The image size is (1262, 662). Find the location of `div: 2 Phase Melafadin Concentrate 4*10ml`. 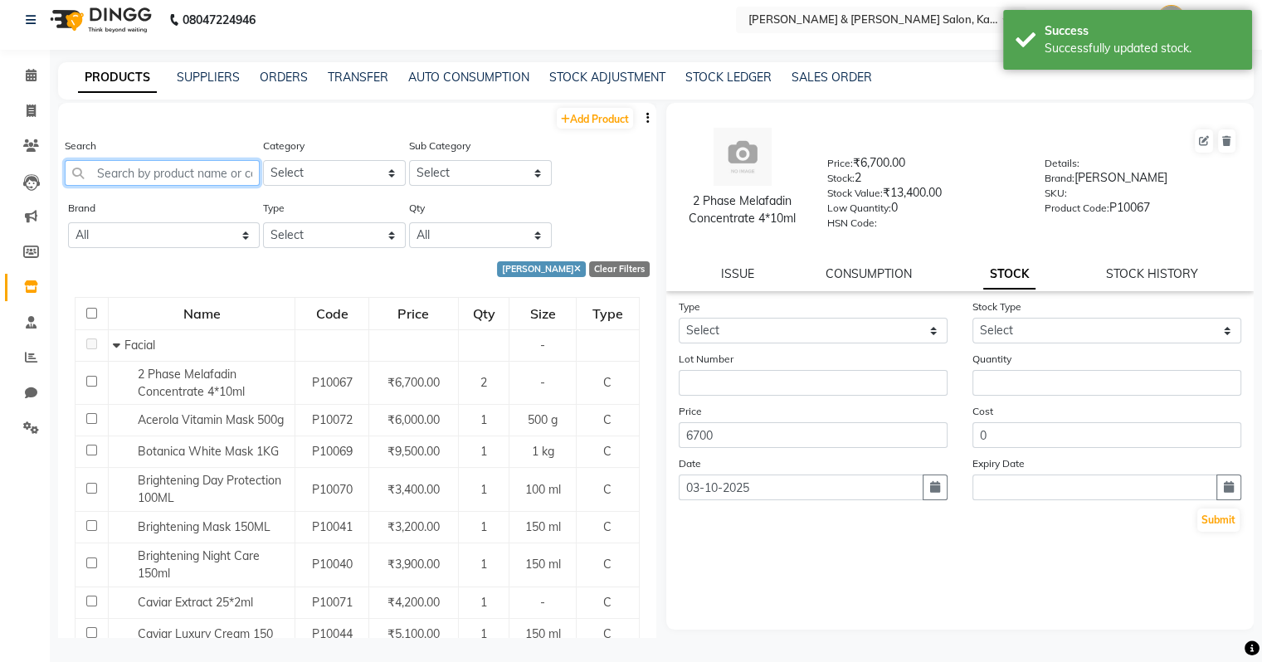

div: 2 Phase Melafadin Concentrate 4*10ml is located at coordinates (742, 210).